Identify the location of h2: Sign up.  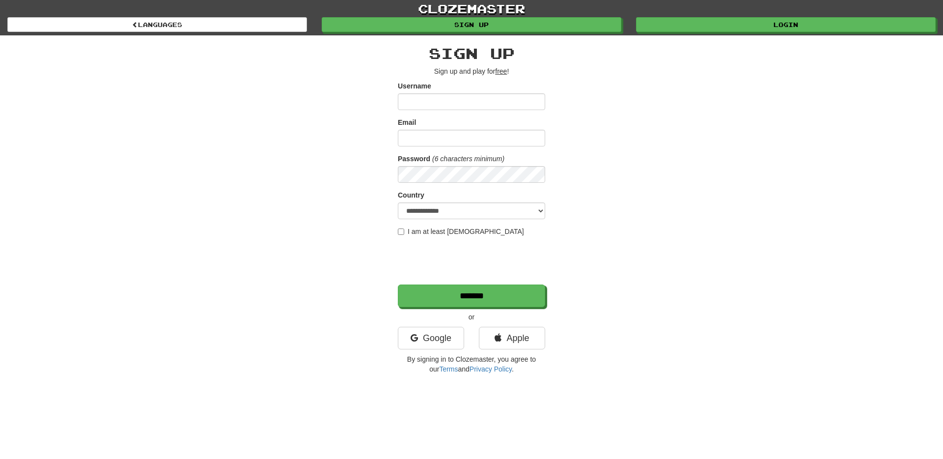
(472, 53).